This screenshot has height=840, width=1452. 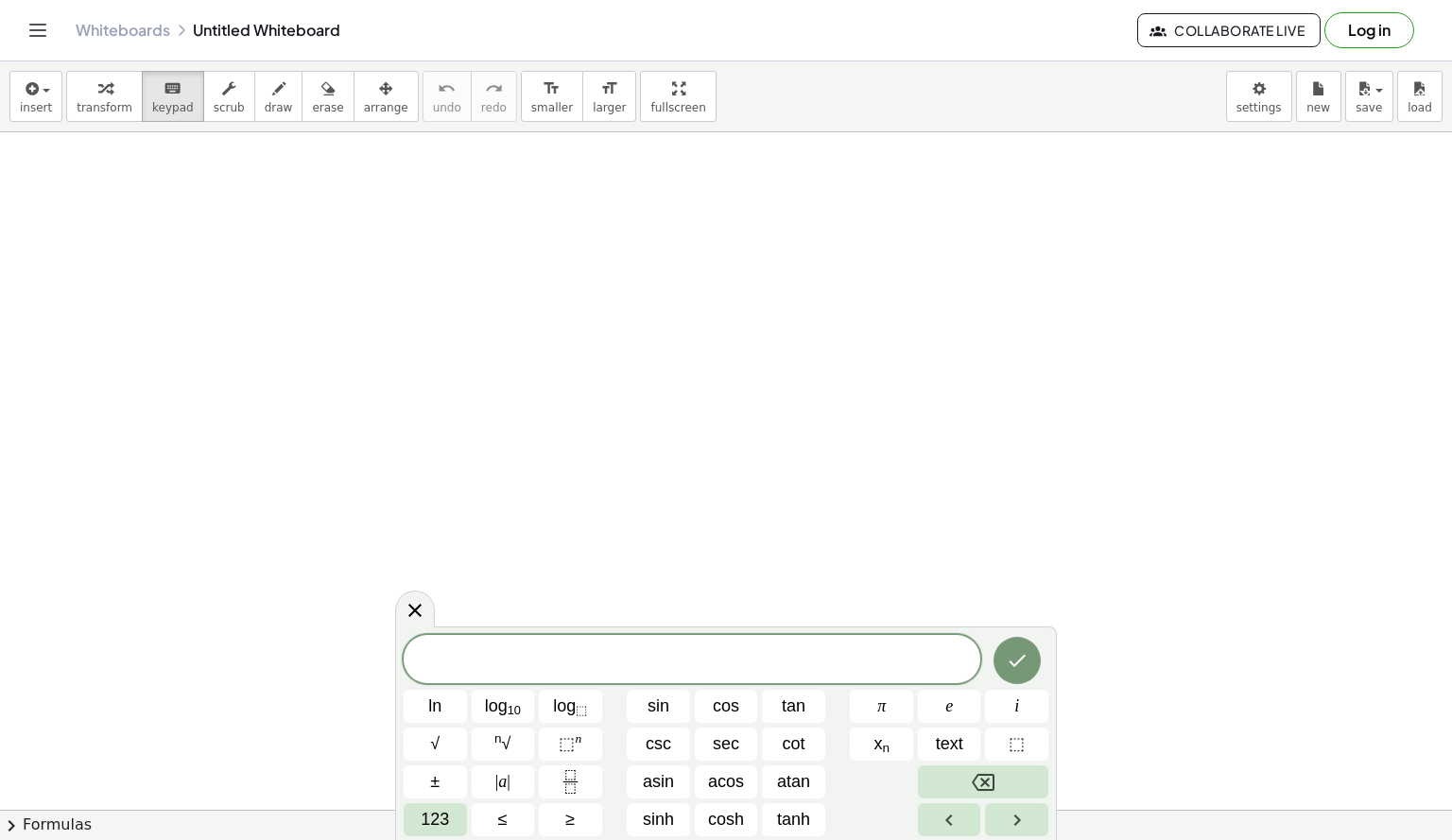 What do you see at coordinates (172, 96) in the screenshot?
I see `button: keyboardkeypad` at bounding box center [172, 96].